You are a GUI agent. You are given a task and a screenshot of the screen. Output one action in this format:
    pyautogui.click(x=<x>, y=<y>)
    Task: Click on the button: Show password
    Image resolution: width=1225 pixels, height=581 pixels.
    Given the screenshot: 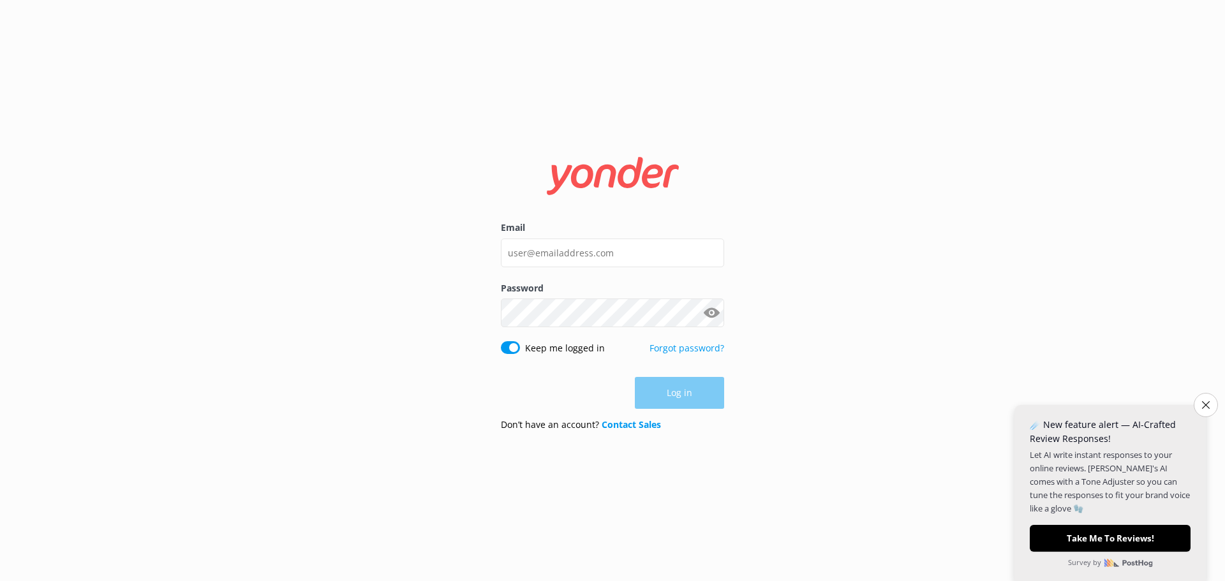 What is the action you would take?
    pyautogui.click(x=712, y=313)
    